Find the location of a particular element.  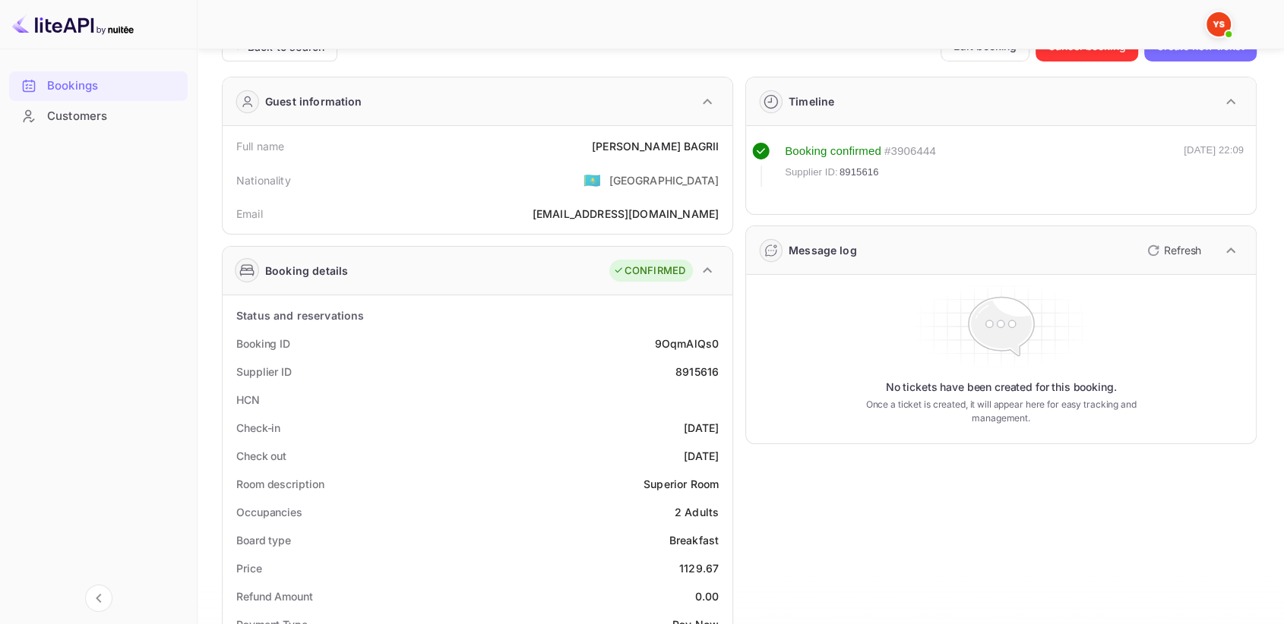

div: Booking ID is located at coordinates (263, 343).